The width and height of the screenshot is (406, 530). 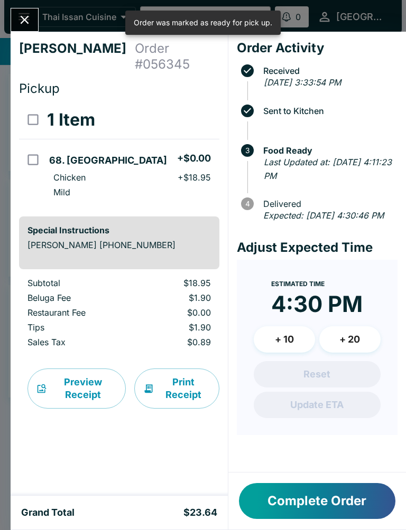 I want to click on h5: + $0.00, so click(x=194, y=158).